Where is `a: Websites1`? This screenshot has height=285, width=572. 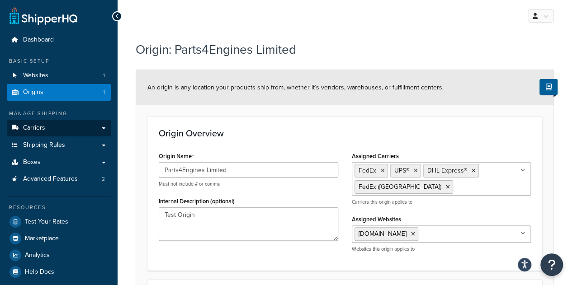
a: Websites1 is located at coordinates (59, 75).